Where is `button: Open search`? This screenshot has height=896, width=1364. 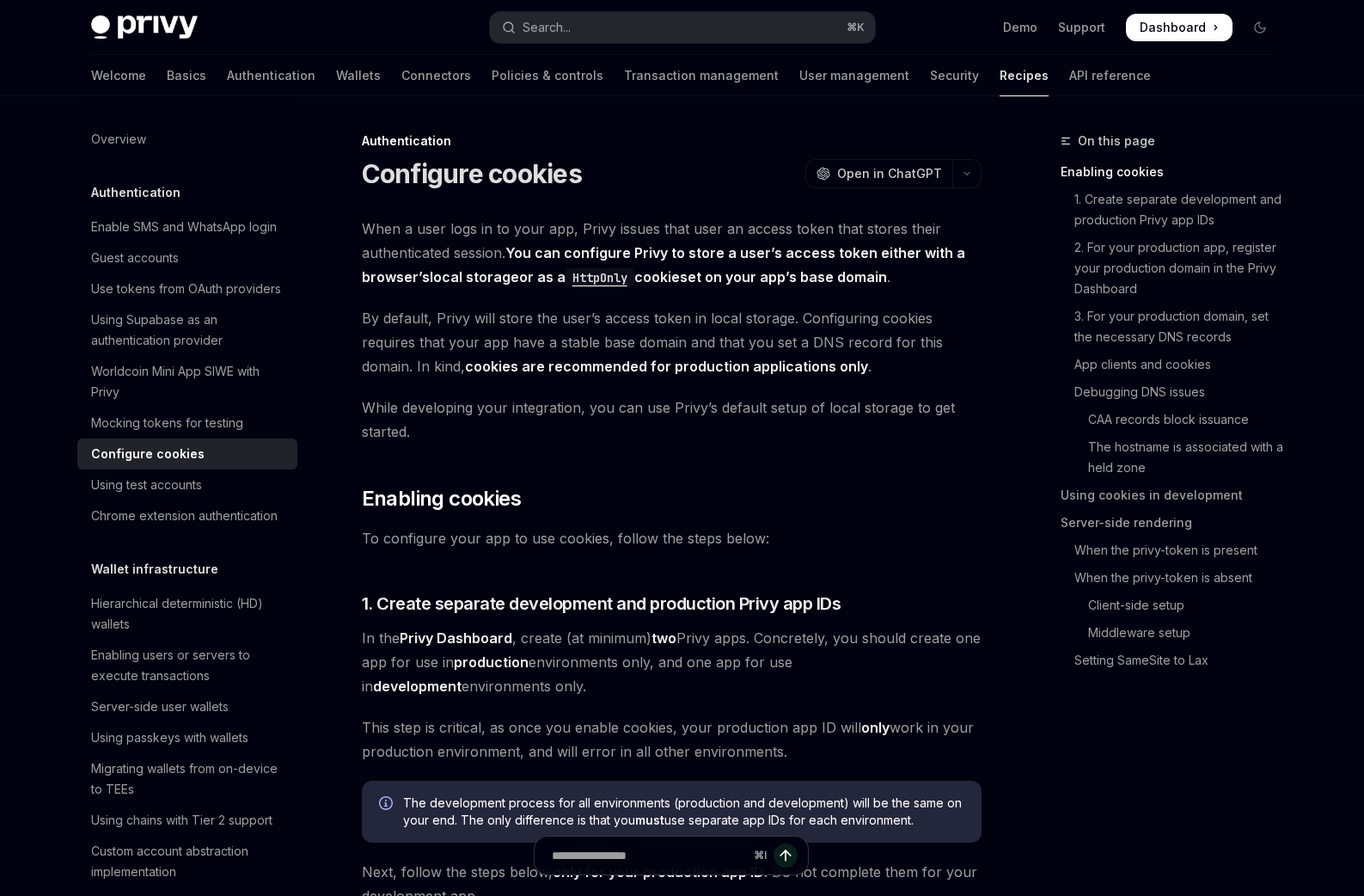 button: Open search is located at coordinates (682, 28).